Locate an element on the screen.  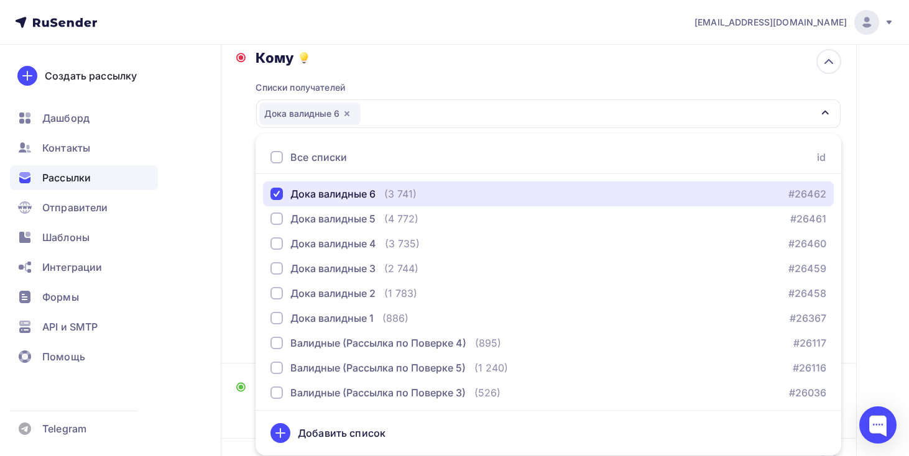
div: Создать рассылку is located at coordinates (91, 76).